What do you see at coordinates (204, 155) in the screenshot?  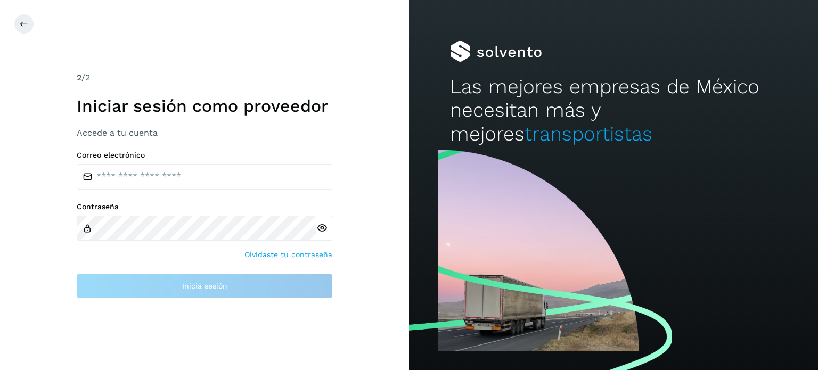 I see `label: Correo electrónico` at bounding box center [204, 155].